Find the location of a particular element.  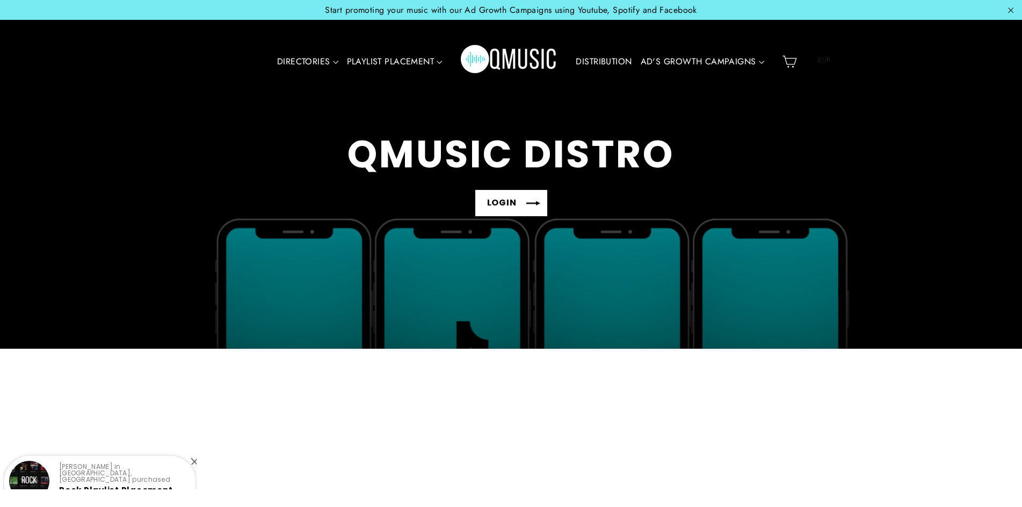

div: QMUSIC DISTRO is located at coordinates (511, 155).